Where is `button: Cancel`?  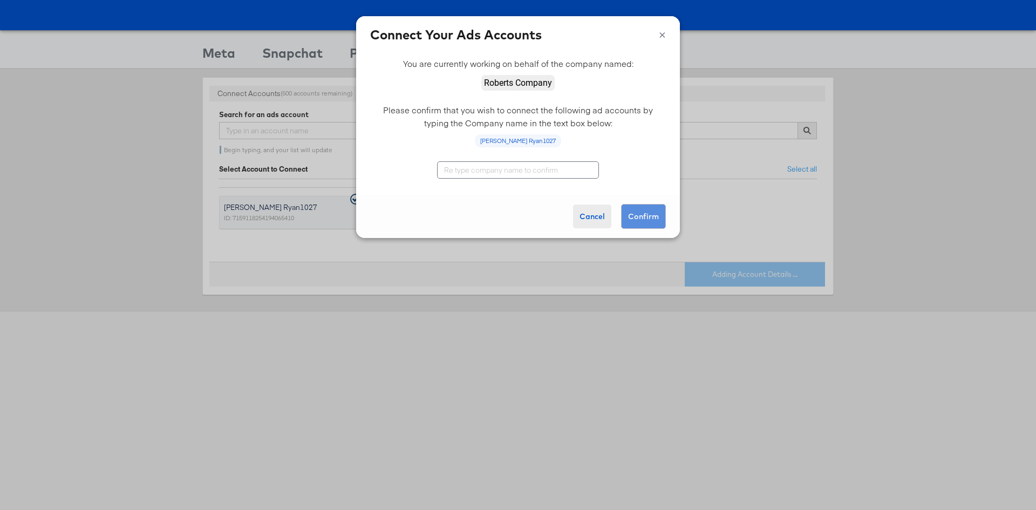 button: Cancel is located at coordinates (592, 216).